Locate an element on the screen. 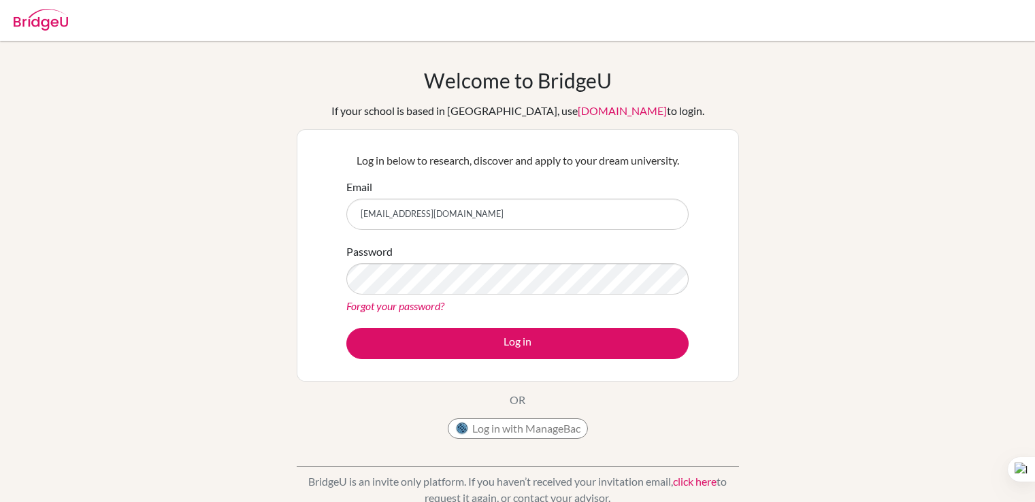 The width and height of the screenshot is (1035, 502). label: Email is located at coordinates (359, 187).